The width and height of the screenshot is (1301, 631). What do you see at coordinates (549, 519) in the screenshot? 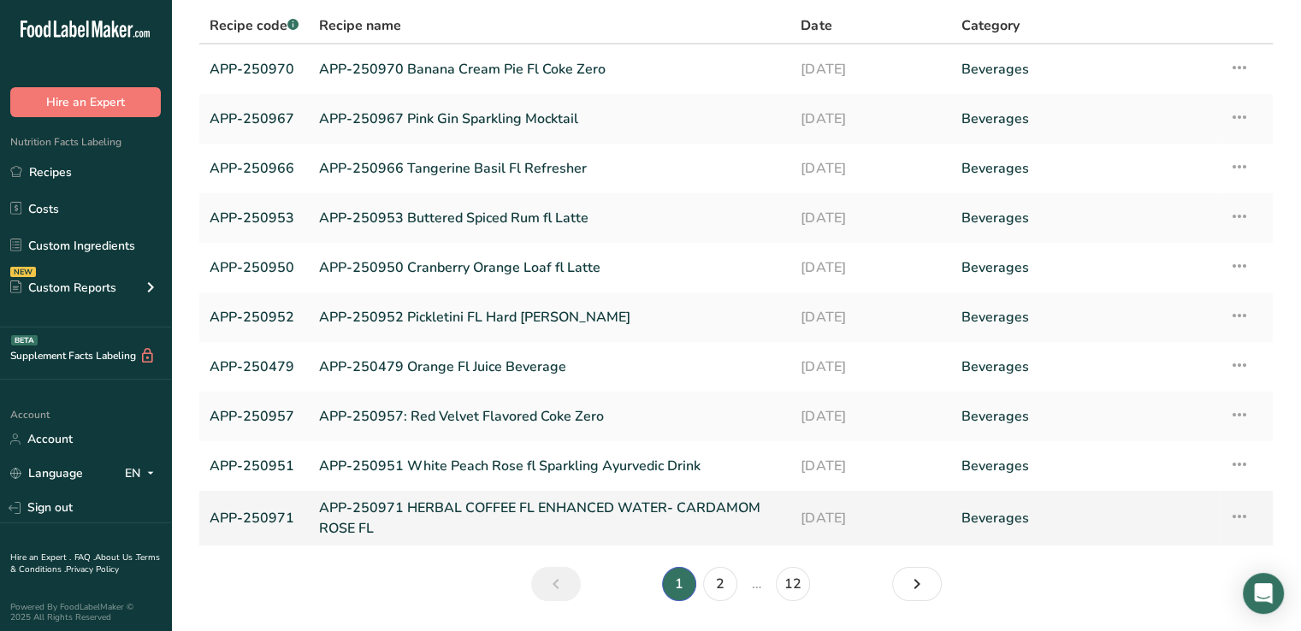
I see `a: APP-250971 HERBAL COFFEE FL ENHANCED WATER- CARDAMOM ROSE FL` at bounding box center [549, 519].